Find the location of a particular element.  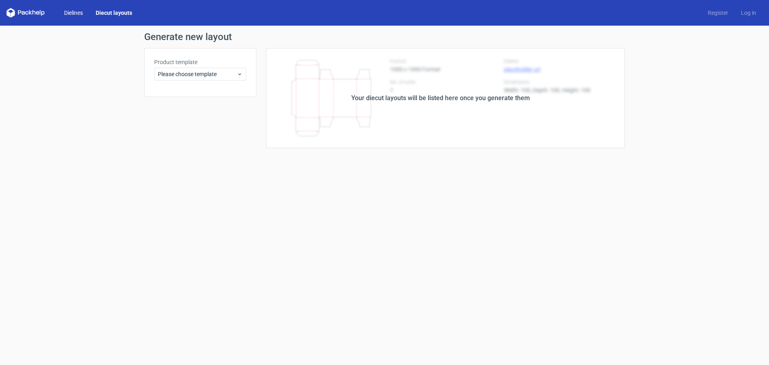

a: Register is located at coordinates (718, 13).